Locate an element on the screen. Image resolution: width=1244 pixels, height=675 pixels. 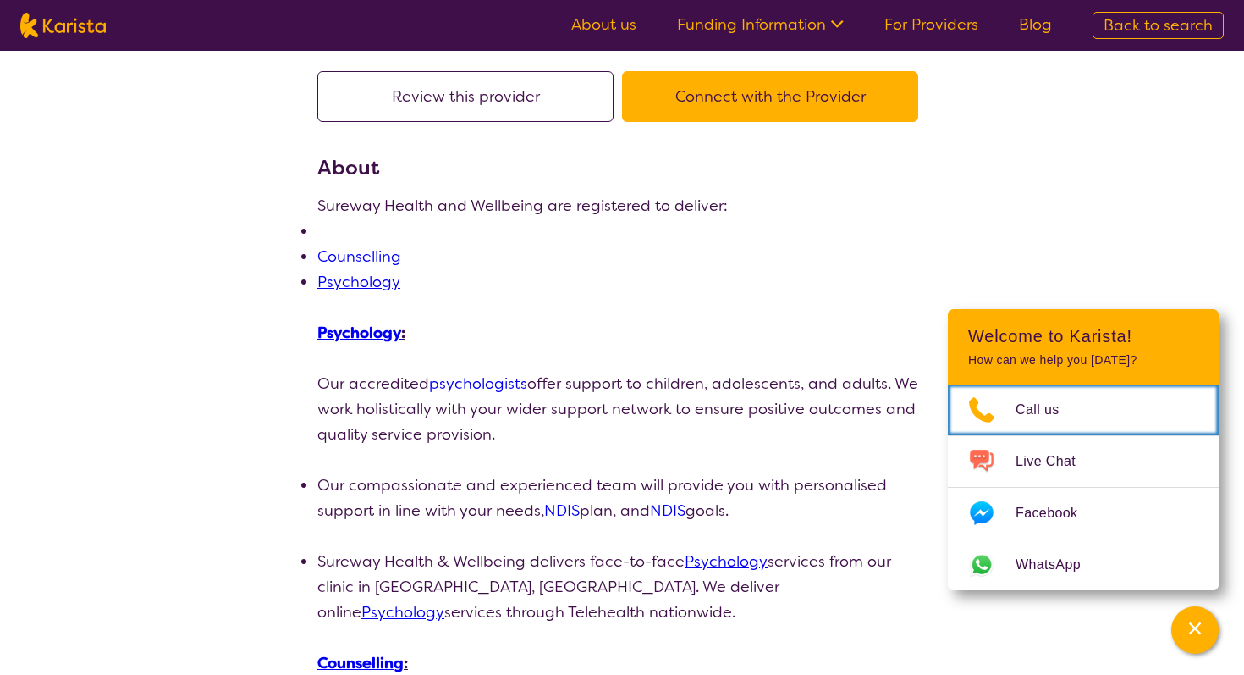
a: Back to search is located at coordinates (1158, 25).